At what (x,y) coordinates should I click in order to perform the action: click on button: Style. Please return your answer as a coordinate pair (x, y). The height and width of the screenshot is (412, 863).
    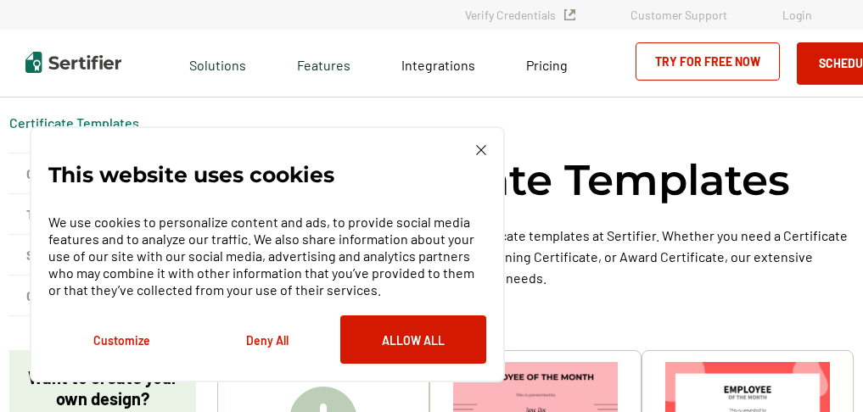
    Looking at the image, I should click on (103, 255).